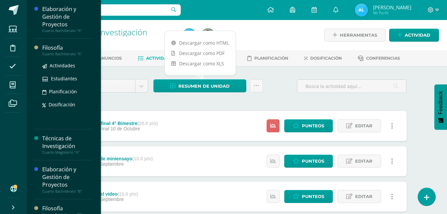  What do you see at coordinates (127, 194) in the screenshot?
I see `strong: (15.0 pts)` at bounding box center [127, 194].